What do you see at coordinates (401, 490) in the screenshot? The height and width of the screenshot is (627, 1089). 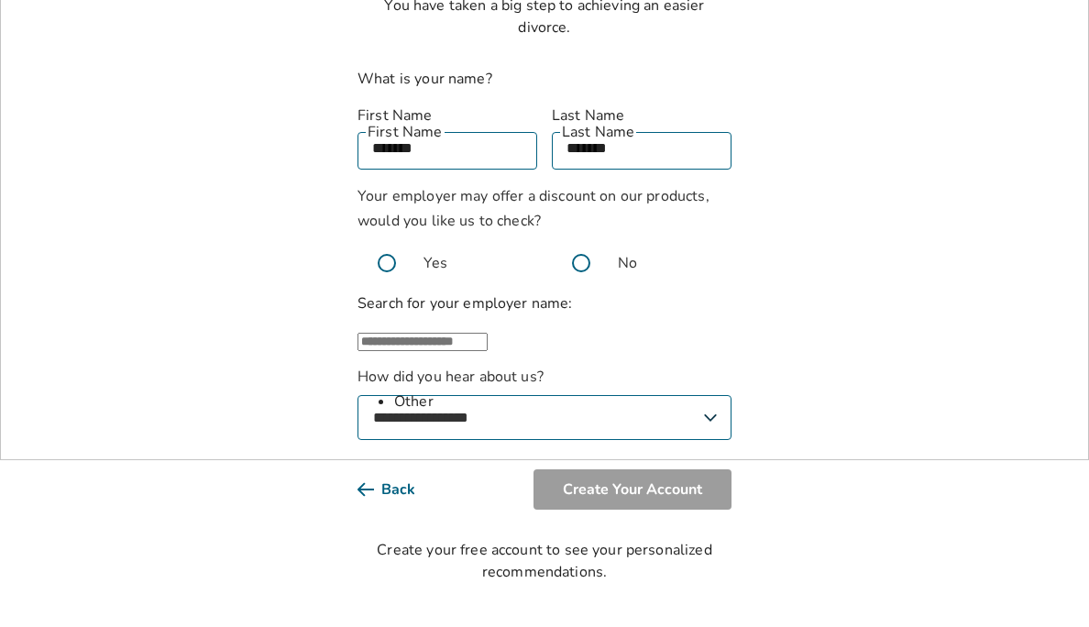 I see `button: Back` at bounding box center [401, 490].